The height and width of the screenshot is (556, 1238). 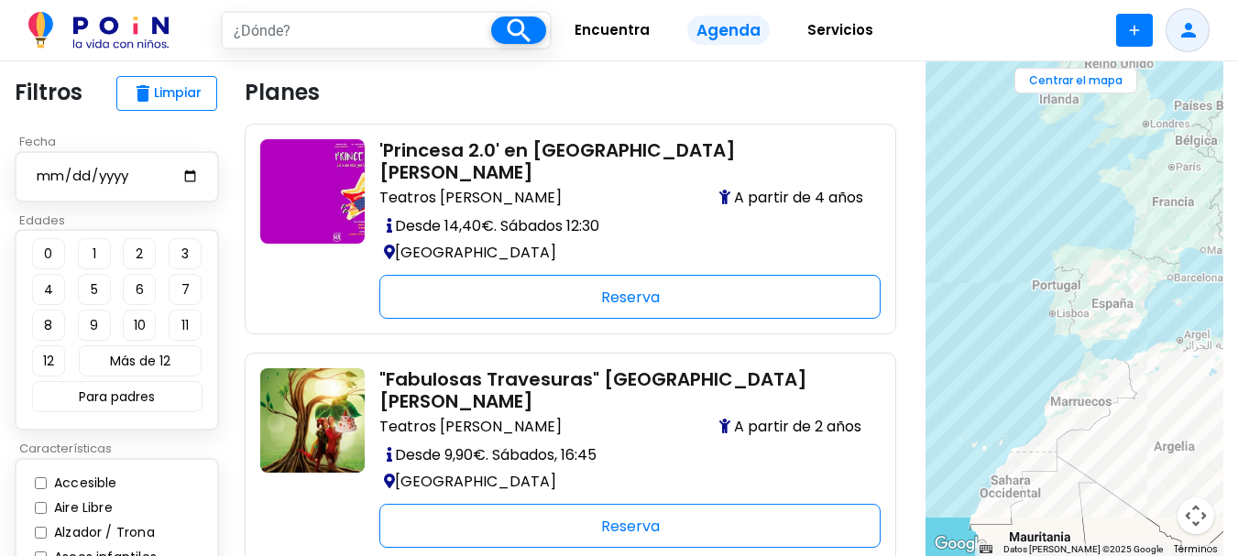 I want to click on span: A partir de 2 años, so click(x=793, y=427).